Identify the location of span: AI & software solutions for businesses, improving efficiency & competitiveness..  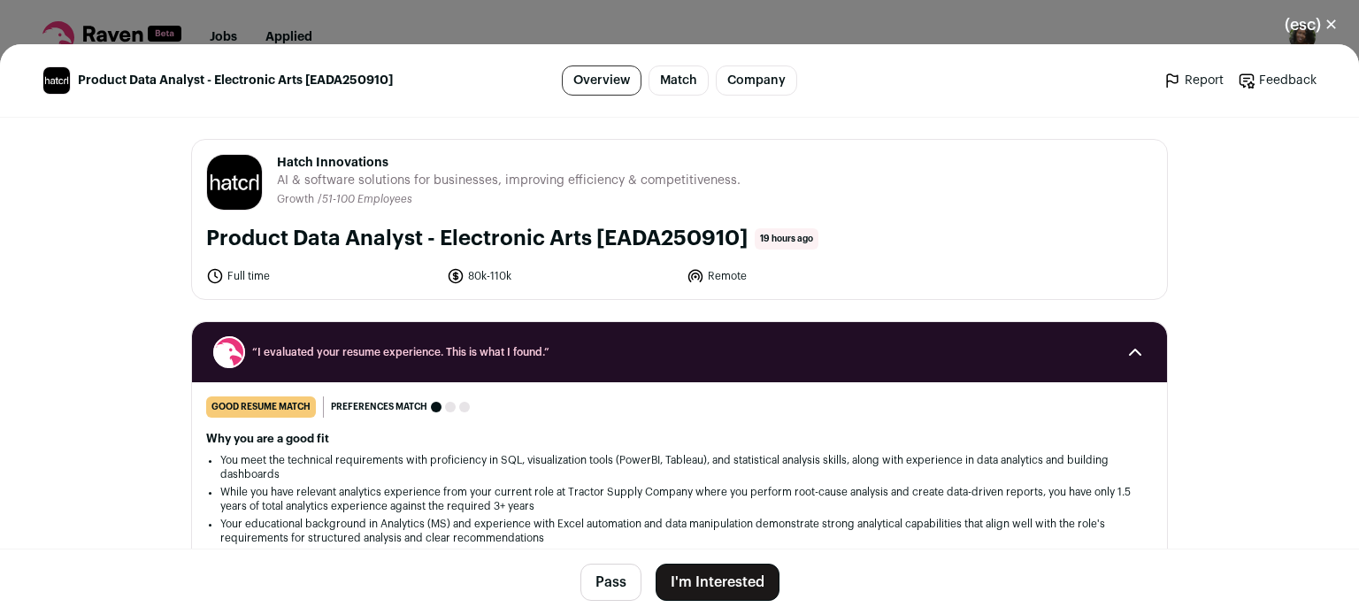
(509, 180).